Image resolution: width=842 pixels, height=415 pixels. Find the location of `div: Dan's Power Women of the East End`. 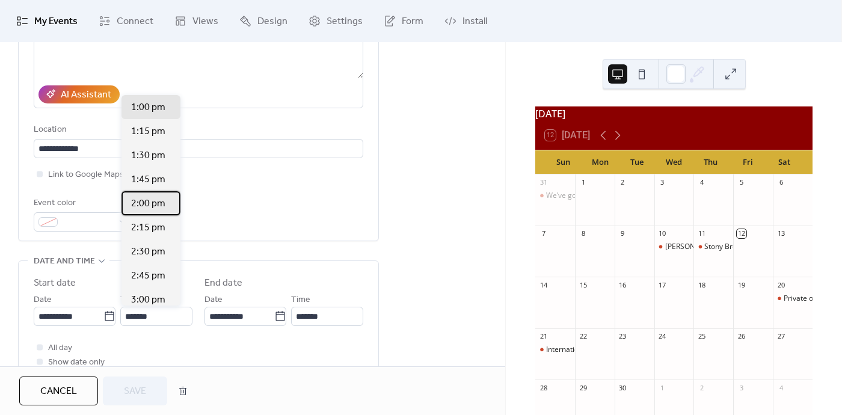

div: Dan's Power Women of the East End is located at coordinates (674, 247).